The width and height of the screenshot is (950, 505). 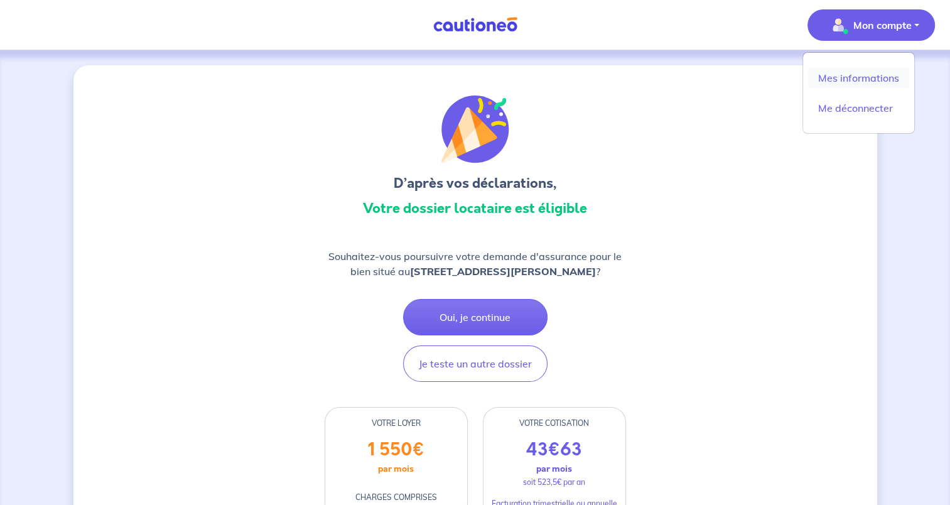 What do you see at coordinates (475, 24) in the screenshot?
I see `img: Cautioneo` at bounding box center [475, 24].